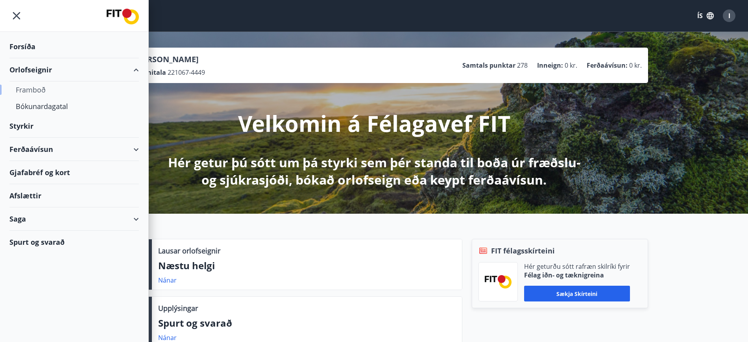 The height and width of the screenshot is (342, 748). What do you see at coordinates (74, 90) in the screenshot?
I see `div: Framboð` at bounding box center [74, 90].